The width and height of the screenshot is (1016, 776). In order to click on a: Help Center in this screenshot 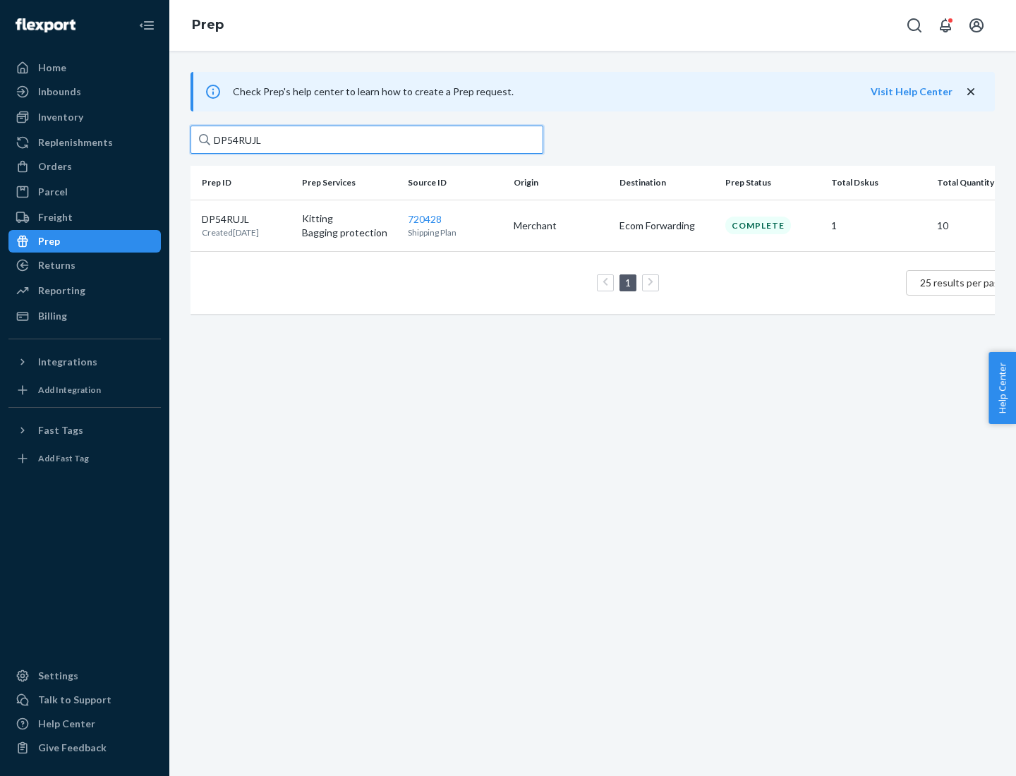, I will do `click(85, 724)`.